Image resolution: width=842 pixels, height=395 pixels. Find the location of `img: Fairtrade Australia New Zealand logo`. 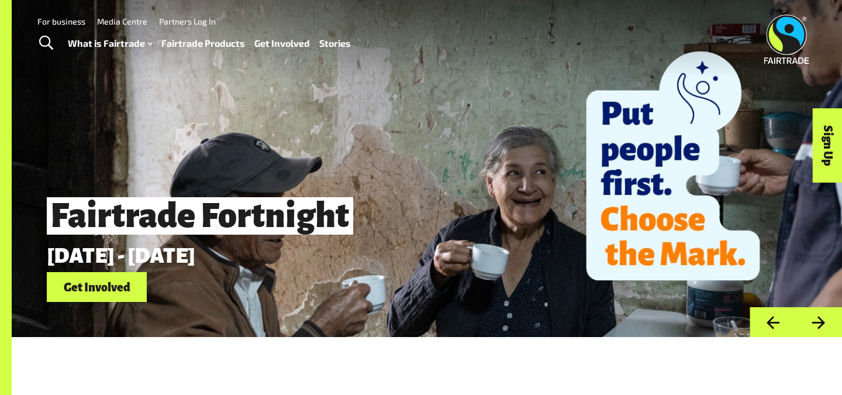

img: Fairtrade Australia New Zealand logo is located at coordinates (786, 39).